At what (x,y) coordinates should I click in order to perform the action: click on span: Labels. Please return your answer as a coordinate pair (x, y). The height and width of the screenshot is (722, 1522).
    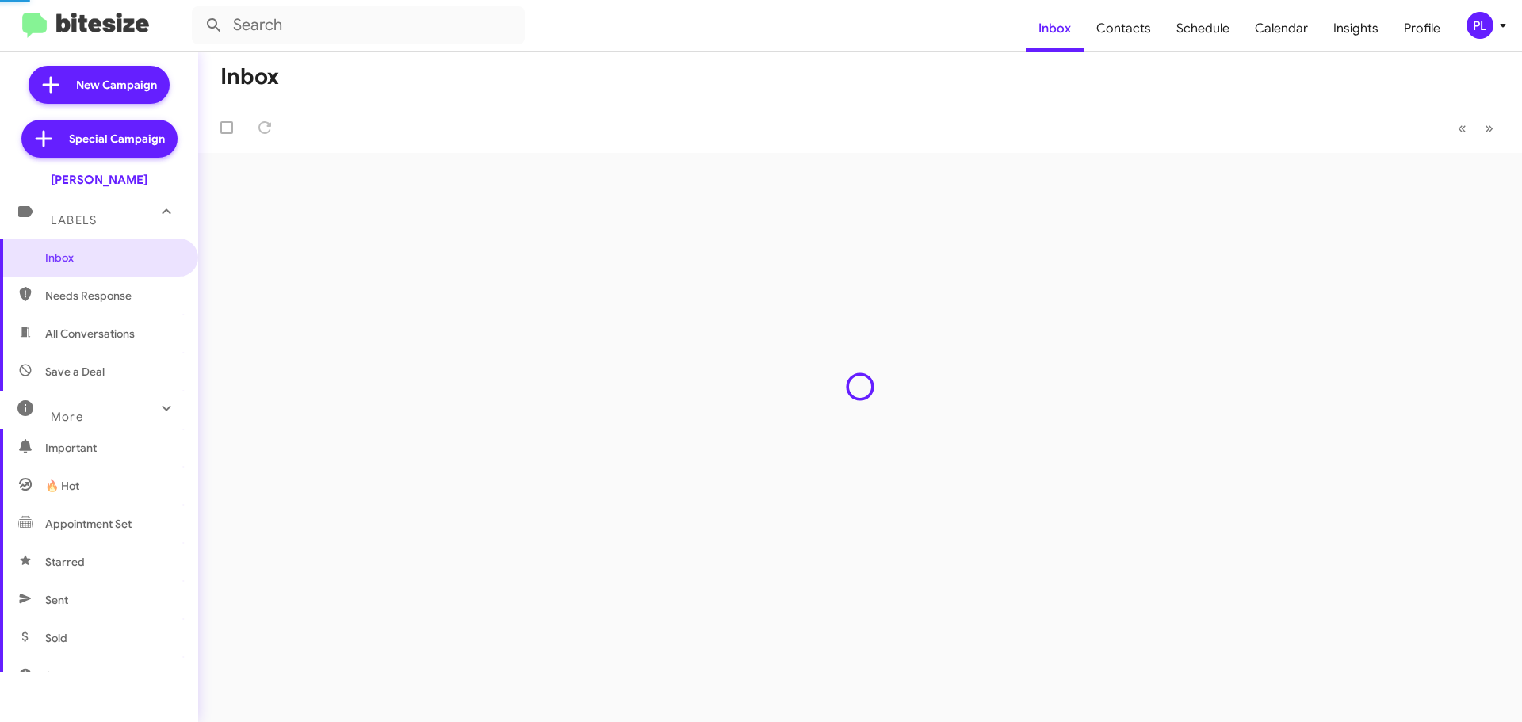
    Looking at the image, I should click on (74, 220).